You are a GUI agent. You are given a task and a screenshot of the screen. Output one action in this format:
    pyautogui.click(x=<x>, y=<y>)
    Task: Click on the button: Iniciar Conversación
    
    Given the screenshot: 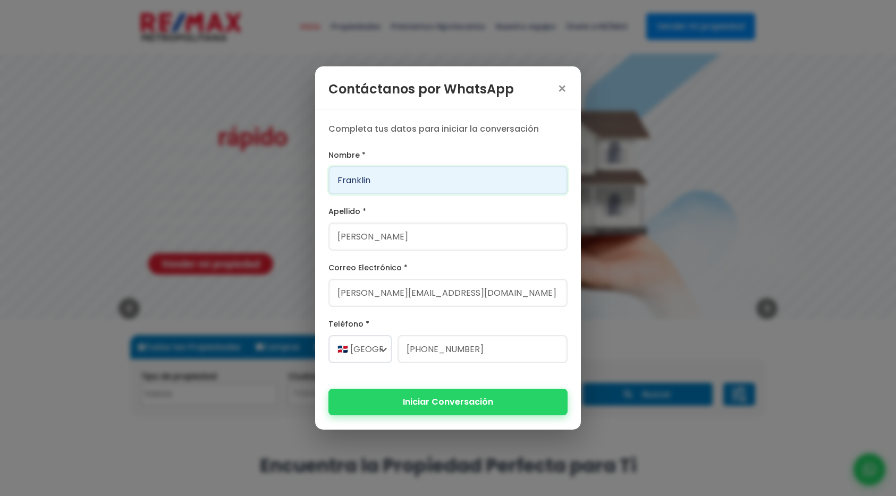 What is the action you would take?
    pyautogui.click(x=448, y=402)
    